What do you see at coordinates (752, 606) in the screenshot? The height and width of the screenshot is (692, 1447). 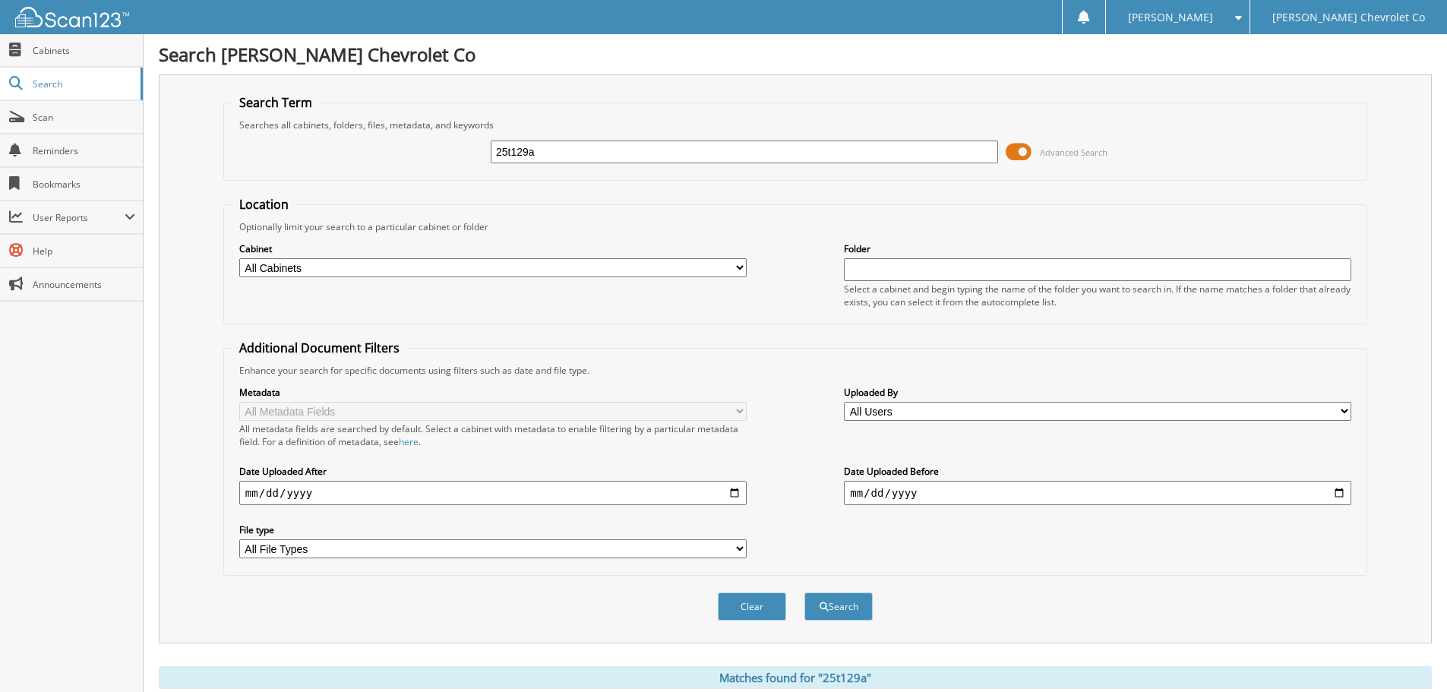 I see `button: Clear` at bounding box center [752, 606].